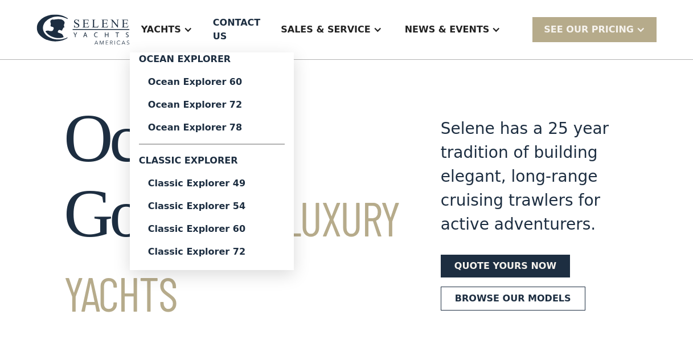  What do you see at coordinates (83, 29) in the screenshot?
I see `img: logo` at bounding box center [83, 29].